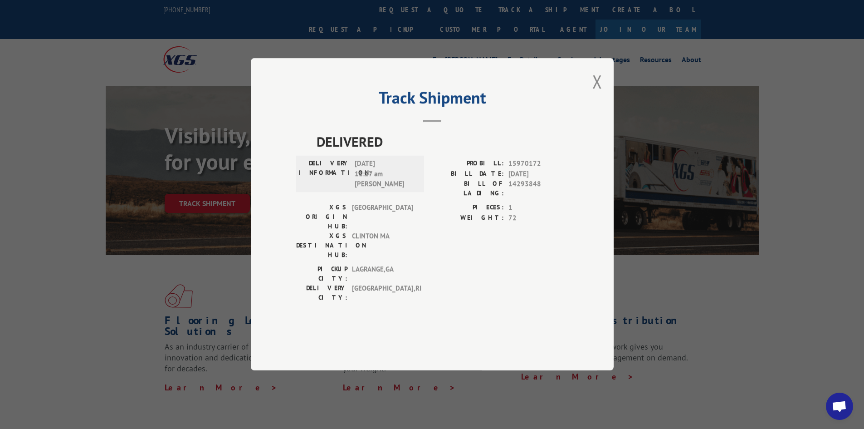 Image resolution: width=864 pixels, height=429 pixels. What do you see at coordinates (432, 100) in the screenshot?
I see `h2: Track Shipment` at bounding box center [432, 100].